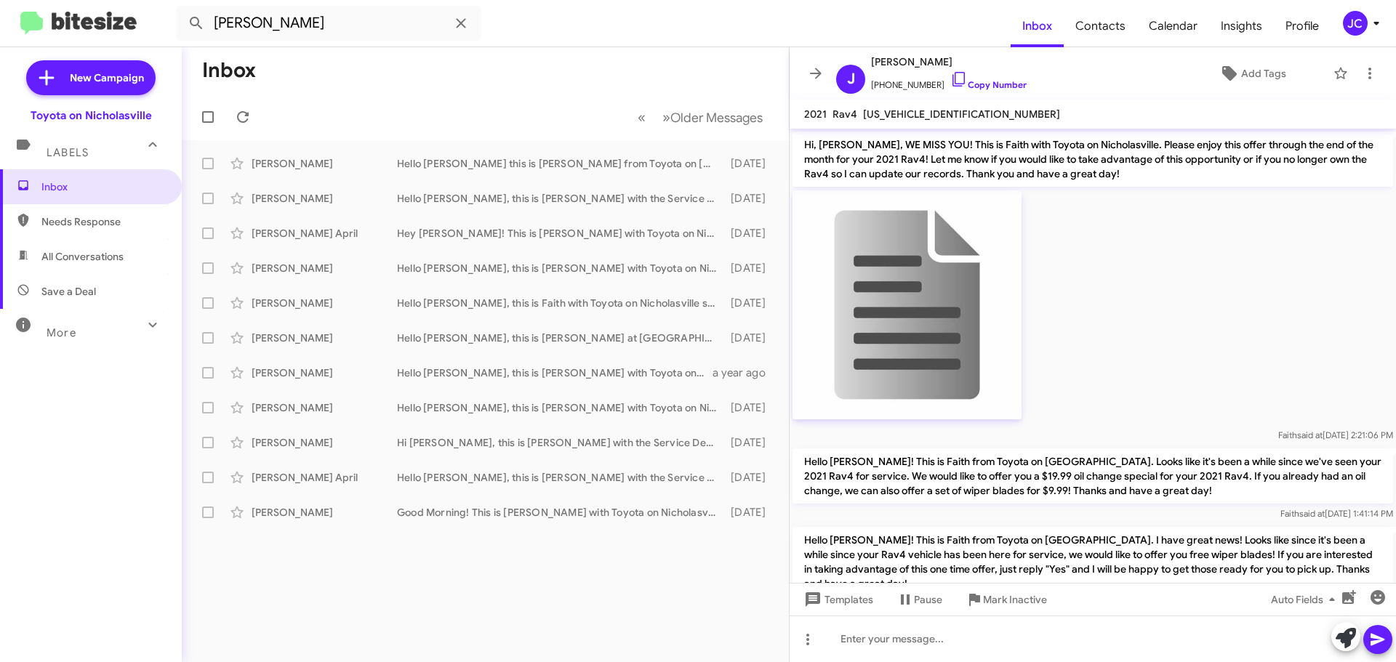  Describe the element at coordinates (1036, 26) in the screenshot. I see `a: Inbox` at that location.